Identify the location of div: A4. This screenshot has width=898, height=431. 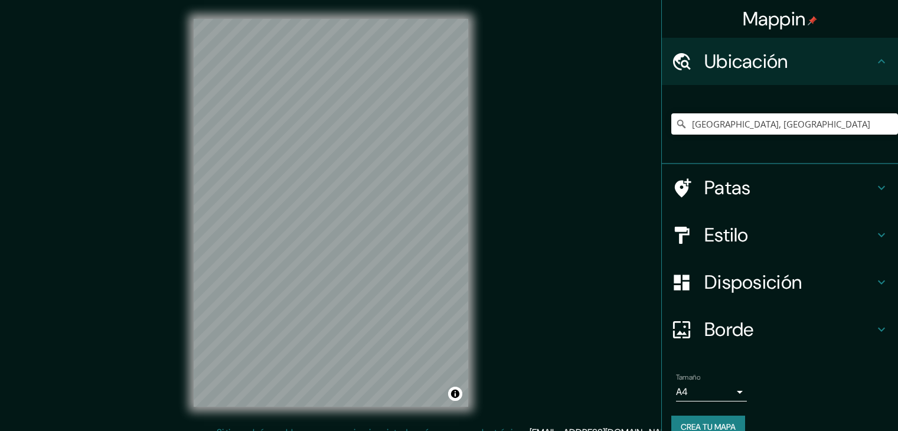
(711, 392).